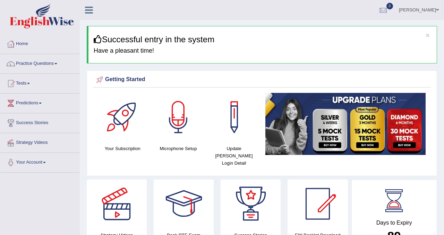  I want to click on h4: Days to Expiry, so click(395, 223).